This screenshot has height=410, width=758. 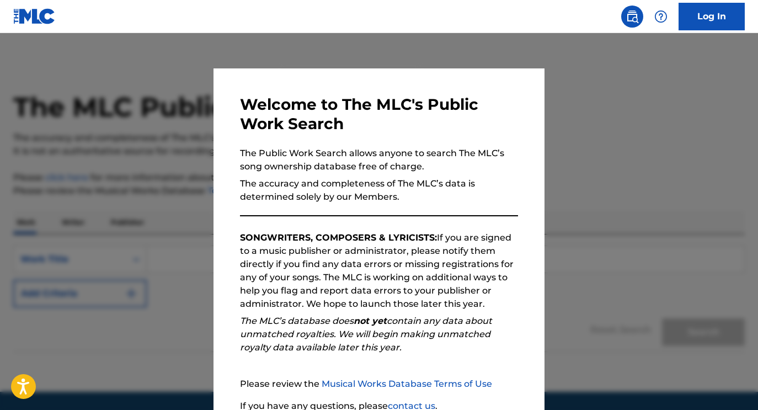 I want to click on a: Log In, so click(x=711, y=17).